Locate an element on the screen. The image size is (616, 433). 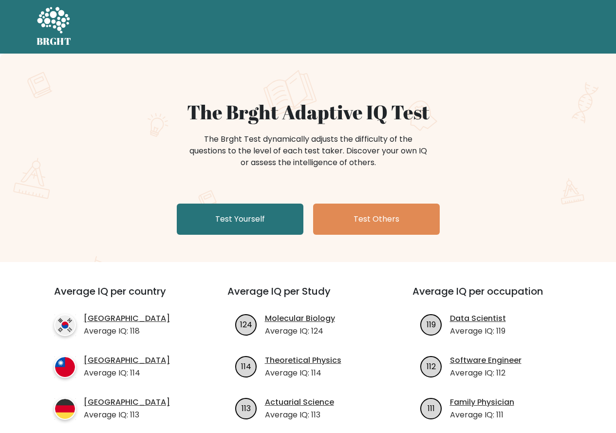
div: The Brght Test dynamically adjusts the difficulty of the questions to the level of each test take... is located at coordinates (308, 151).